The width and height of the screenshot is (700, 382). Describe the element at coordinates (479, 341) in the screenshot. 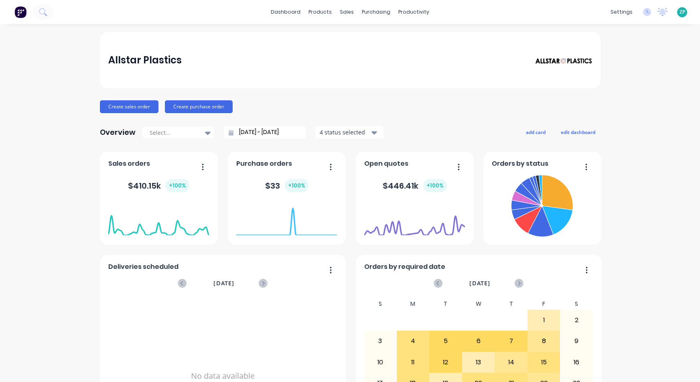

I see `div: 6` at that location.